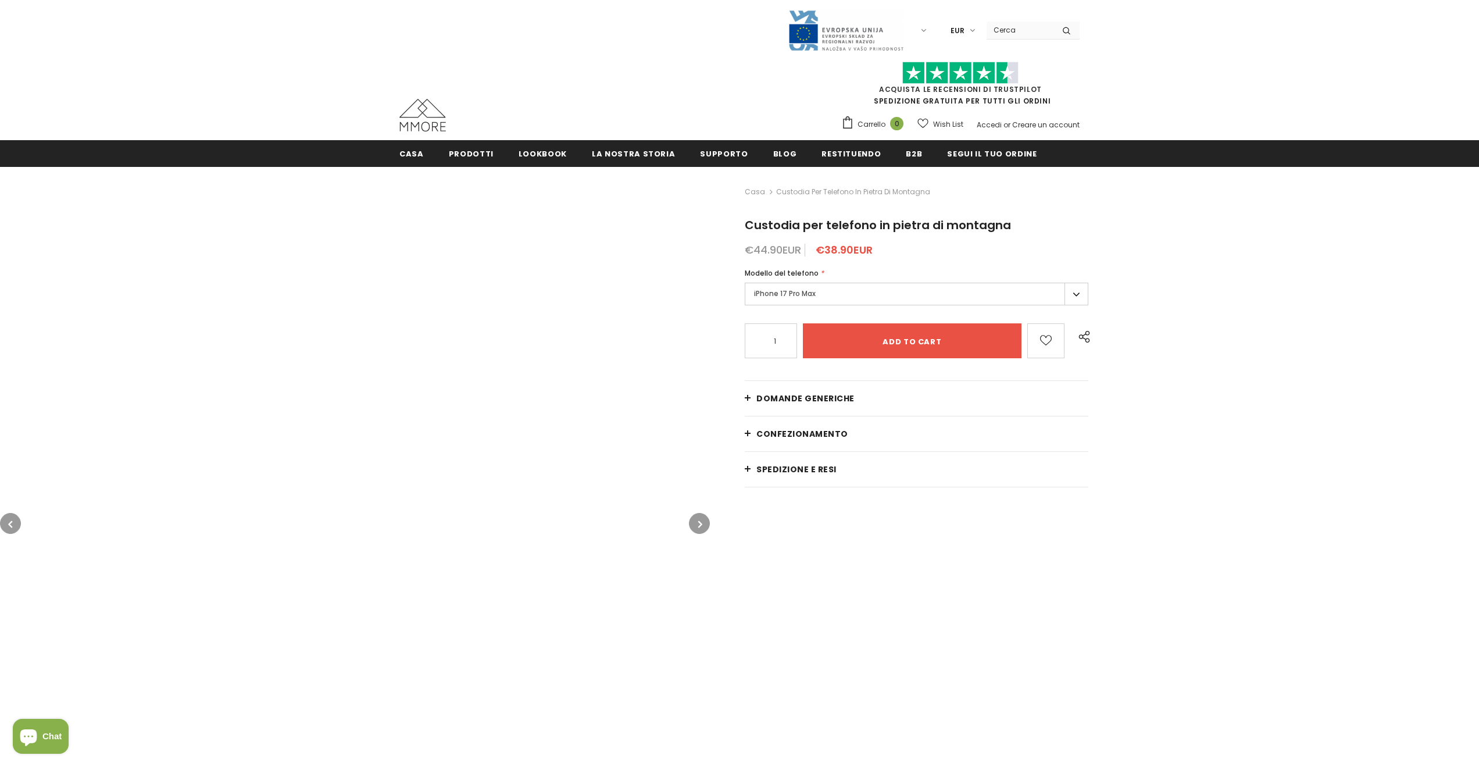 This screenshot has width=1479, height=766. I want to click on a: Accedi, so click(989, 124).